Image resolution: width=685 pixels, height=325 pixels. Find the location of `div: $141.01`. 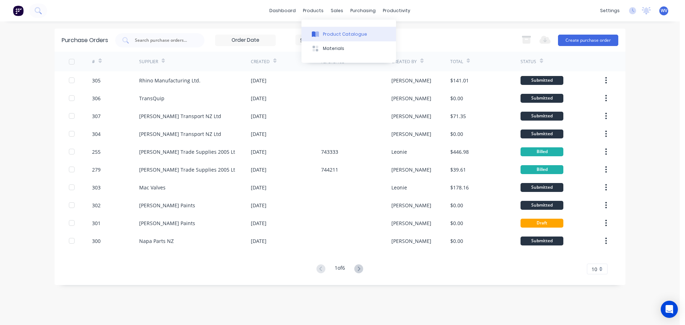

div: $141.01 is located at coordinates (459, 80).